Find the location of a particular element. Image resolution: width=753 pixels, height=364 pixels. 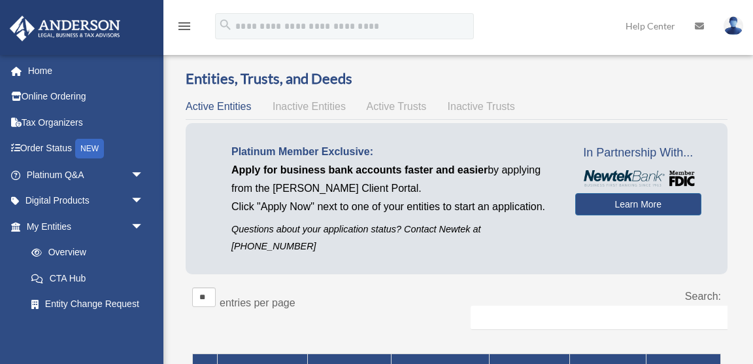

span: In Partnership With... is located at coordinates (638, 153).